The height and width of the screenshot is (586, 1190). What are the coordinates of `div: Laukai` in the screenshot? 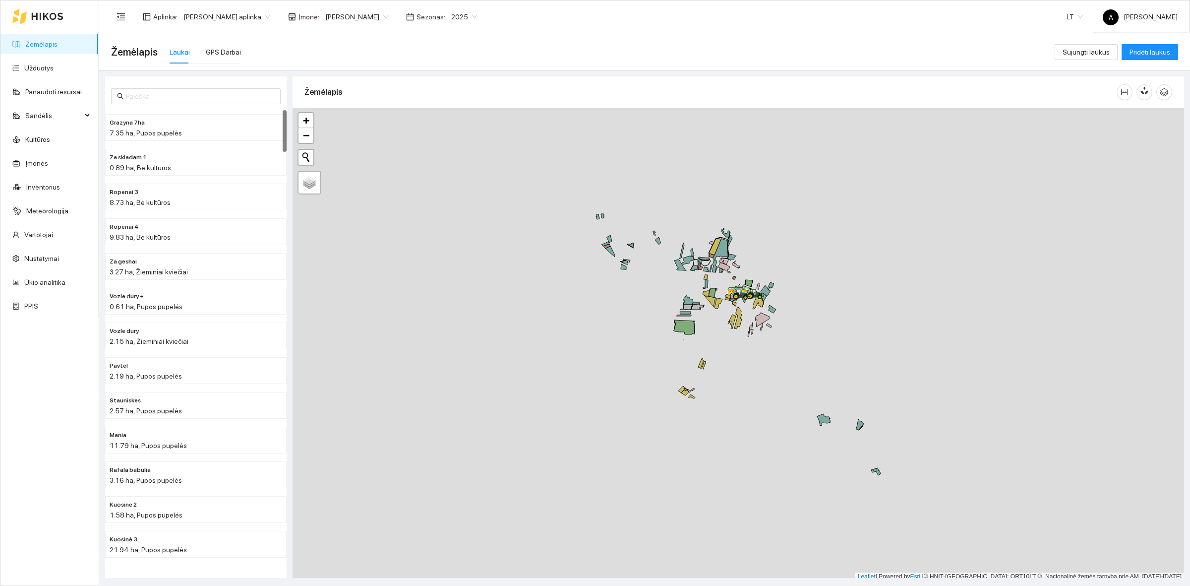 It's located at (180, 52).